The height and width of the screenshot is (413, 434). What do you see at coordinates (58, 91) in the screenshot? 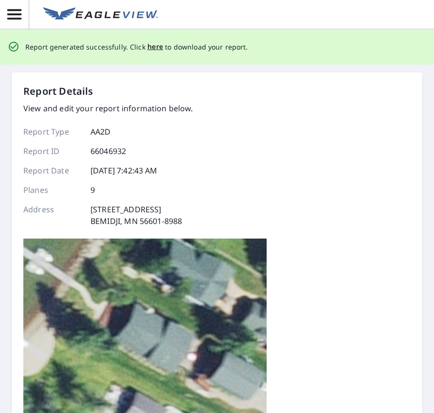
I see `p: Report Details` at bounding box center [58, 91].